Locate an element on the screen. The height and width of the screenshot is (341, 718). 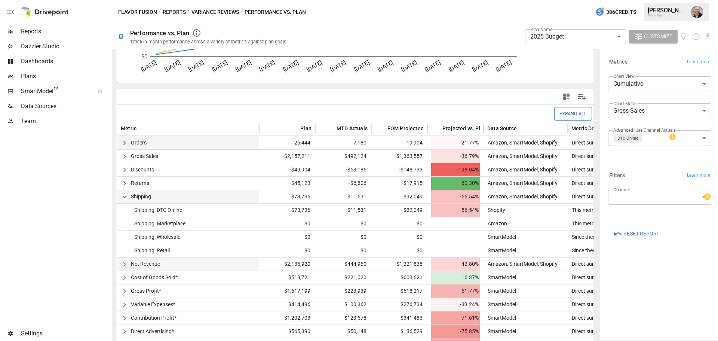
span: $565,390 is located at coordinates (299, 331).